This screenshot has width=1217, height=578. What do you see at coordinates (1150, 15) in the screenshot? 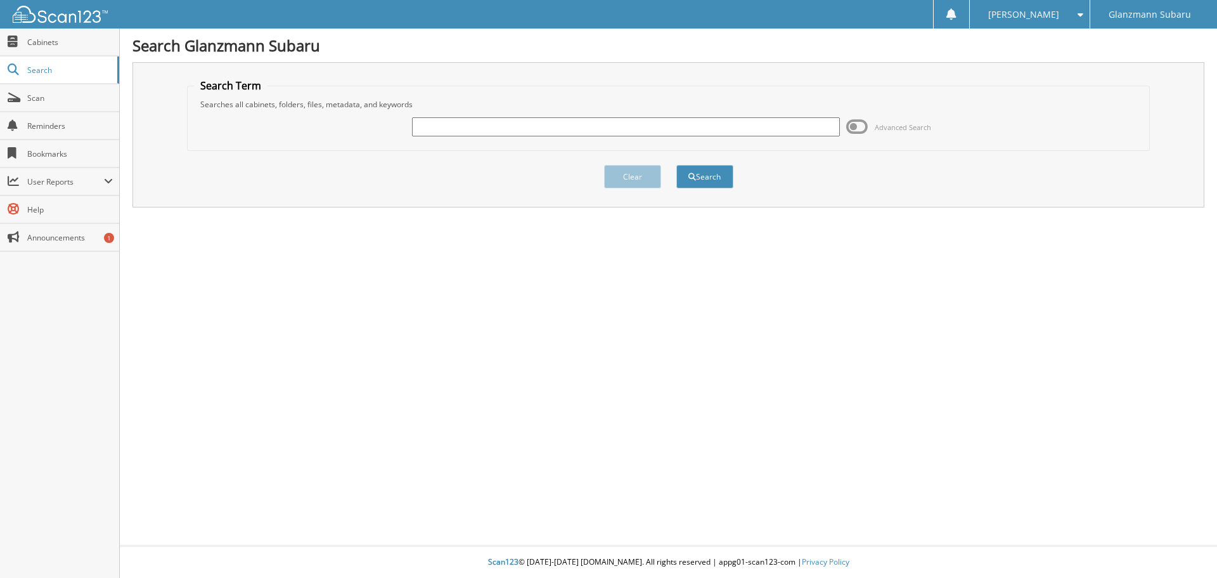
I see `span: Glanzmann Subaru` at bounding box center [1150, 15].